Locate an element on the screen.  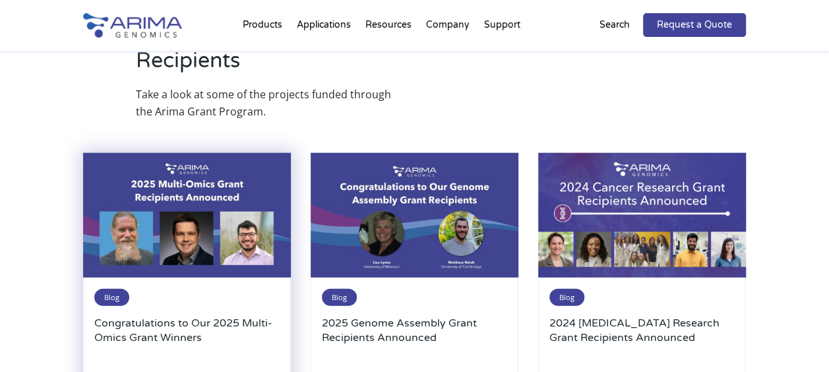
h3: 2025 Genome Assembly Grant Recipients Announced is located at coordinates (414, 338).